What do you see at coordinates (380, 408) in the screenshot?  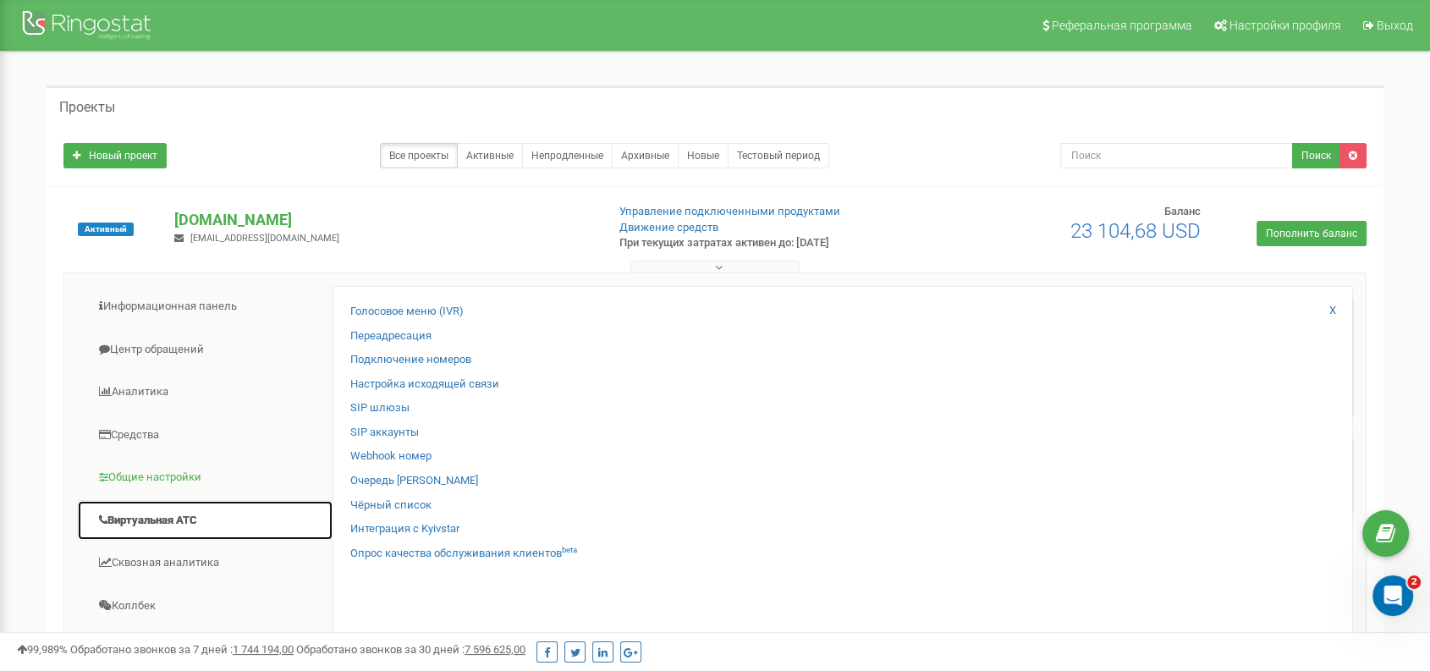 I see `a: SIP шлюзы` at bounding box center [380, 408].